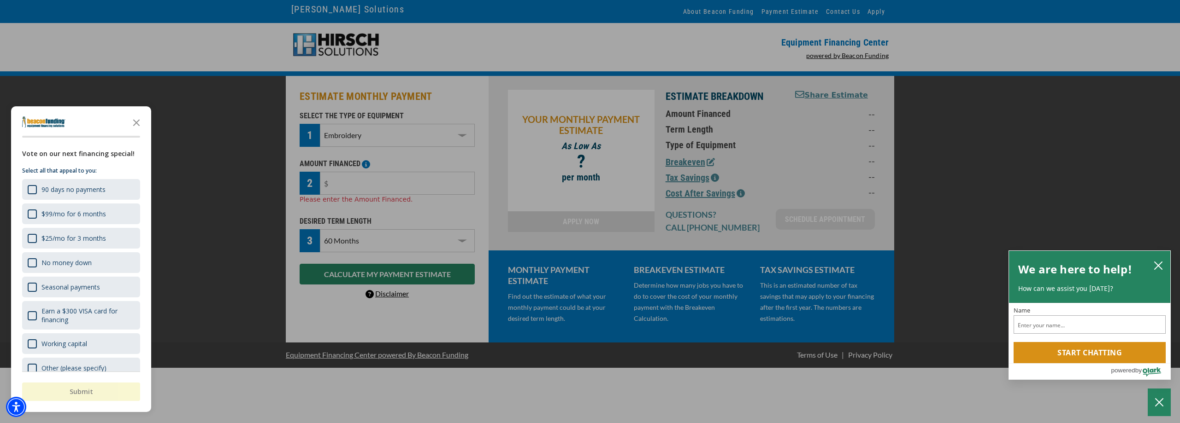 This screenshot has width=1180, height=423. Describe the element at coordinates (1075, 270) in the screenshot. I see `h2: We are here to help!` at that location.